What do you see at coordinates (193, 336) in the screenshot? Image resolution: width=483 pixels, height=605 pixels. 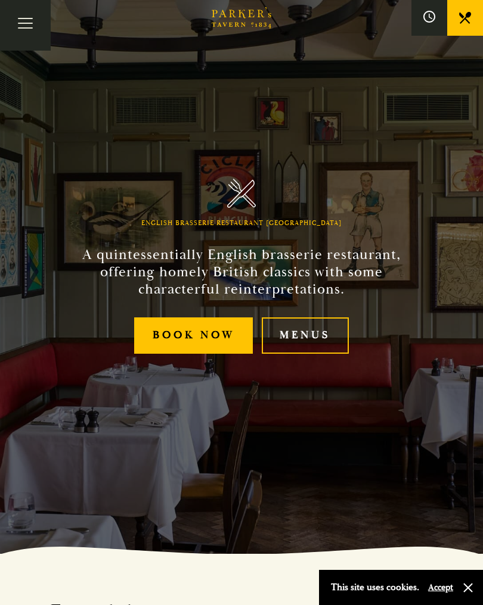 I see `a: Book Now` at bounding box center [193, 336].